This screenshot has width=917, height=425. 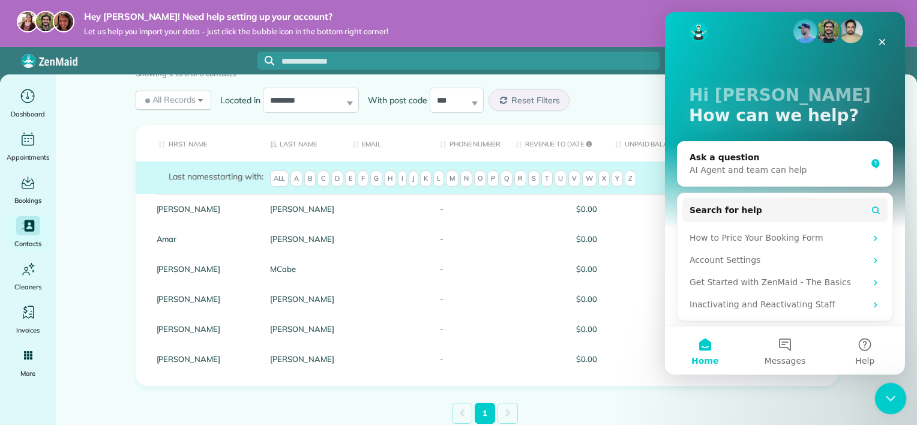 I want to click on span: D, so click(x=337, y=179).